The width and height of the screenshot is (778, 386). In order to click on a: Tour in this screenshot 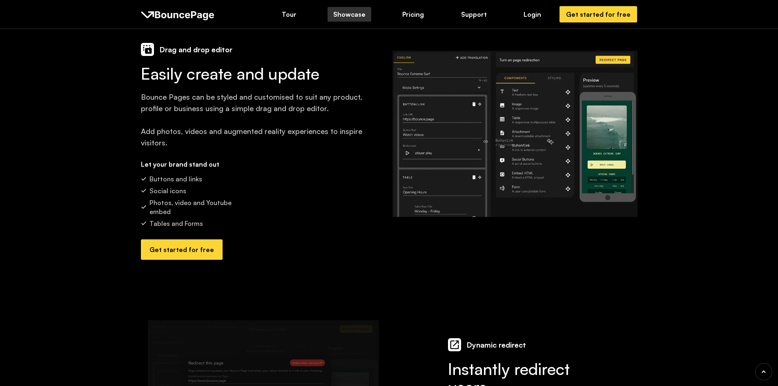, I will do `click(289, 14)`.